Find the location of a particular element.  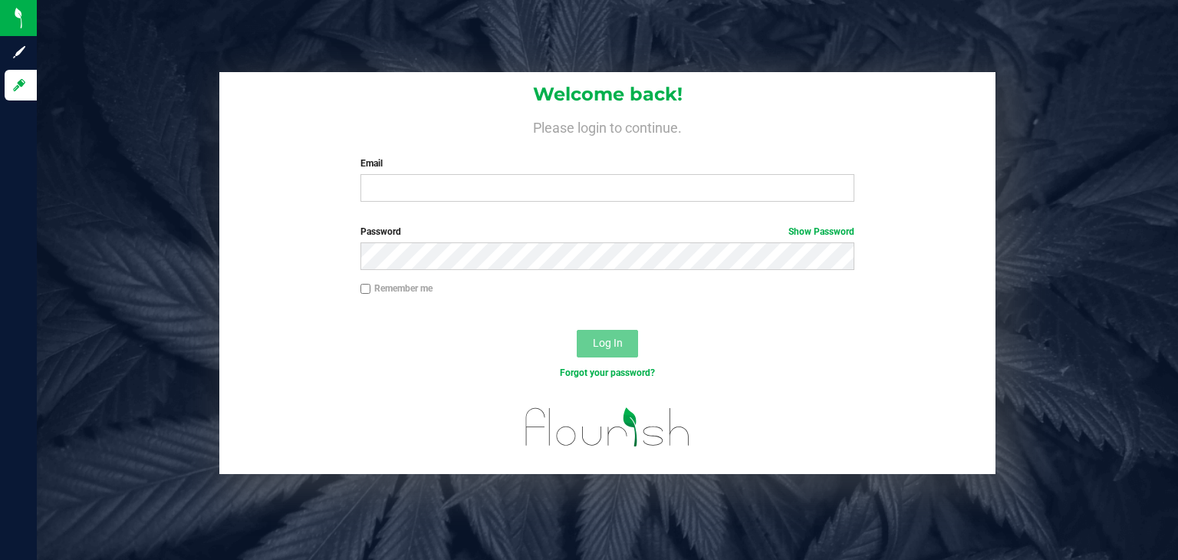

input: Remember me is located at coordinates (366, 289).